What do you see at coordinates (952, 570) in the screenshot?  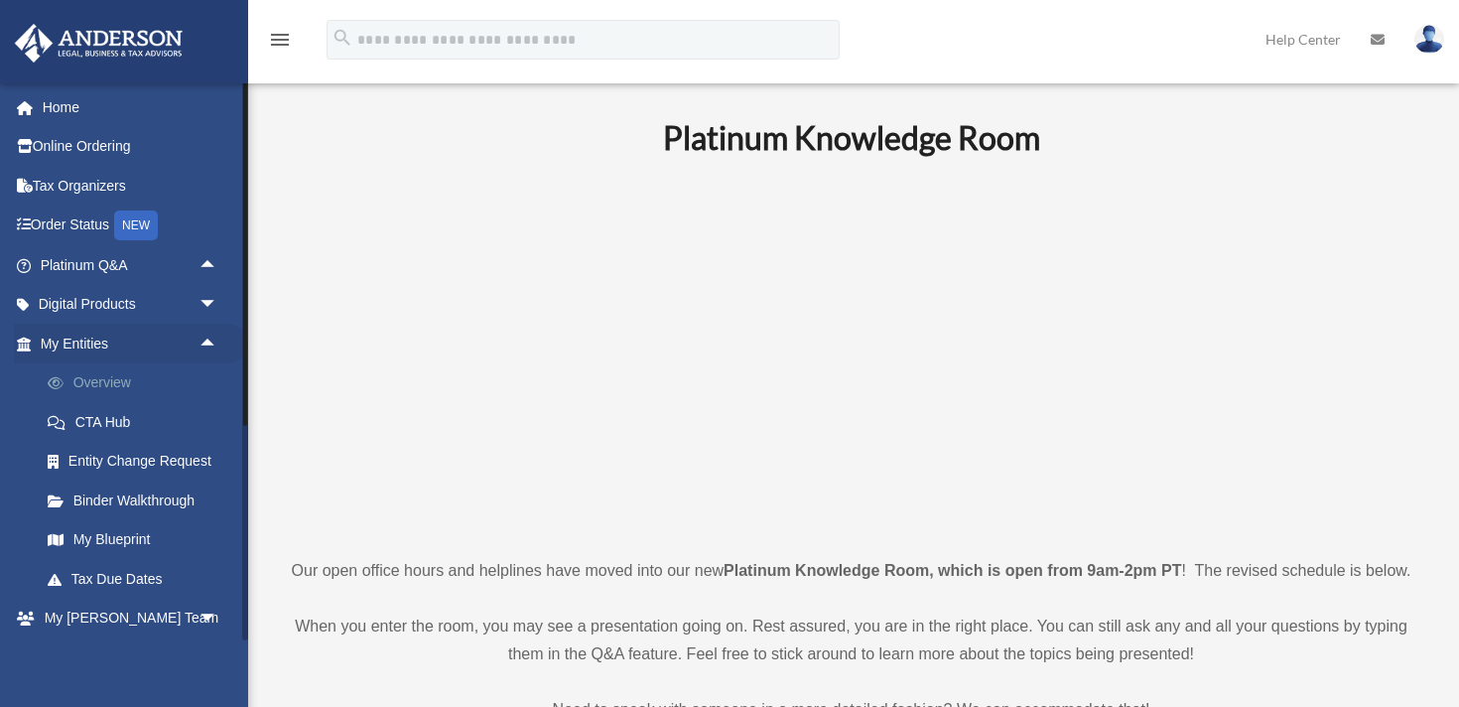 I see `strong: Platinum Knowledge Room, which is open from 9am-2pm PT` at bounding box center [952, 570].